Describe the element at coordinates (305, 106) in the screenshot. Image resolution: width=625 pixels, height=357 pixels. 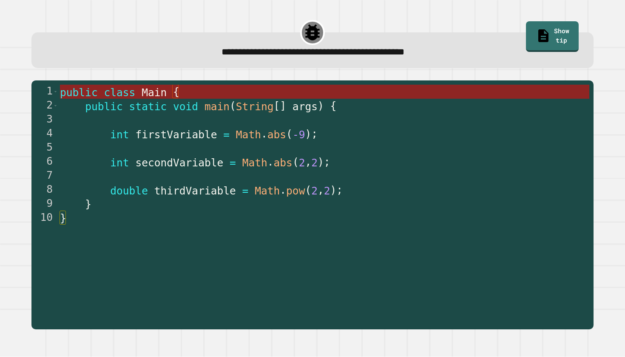
I see `span: args` at that location.